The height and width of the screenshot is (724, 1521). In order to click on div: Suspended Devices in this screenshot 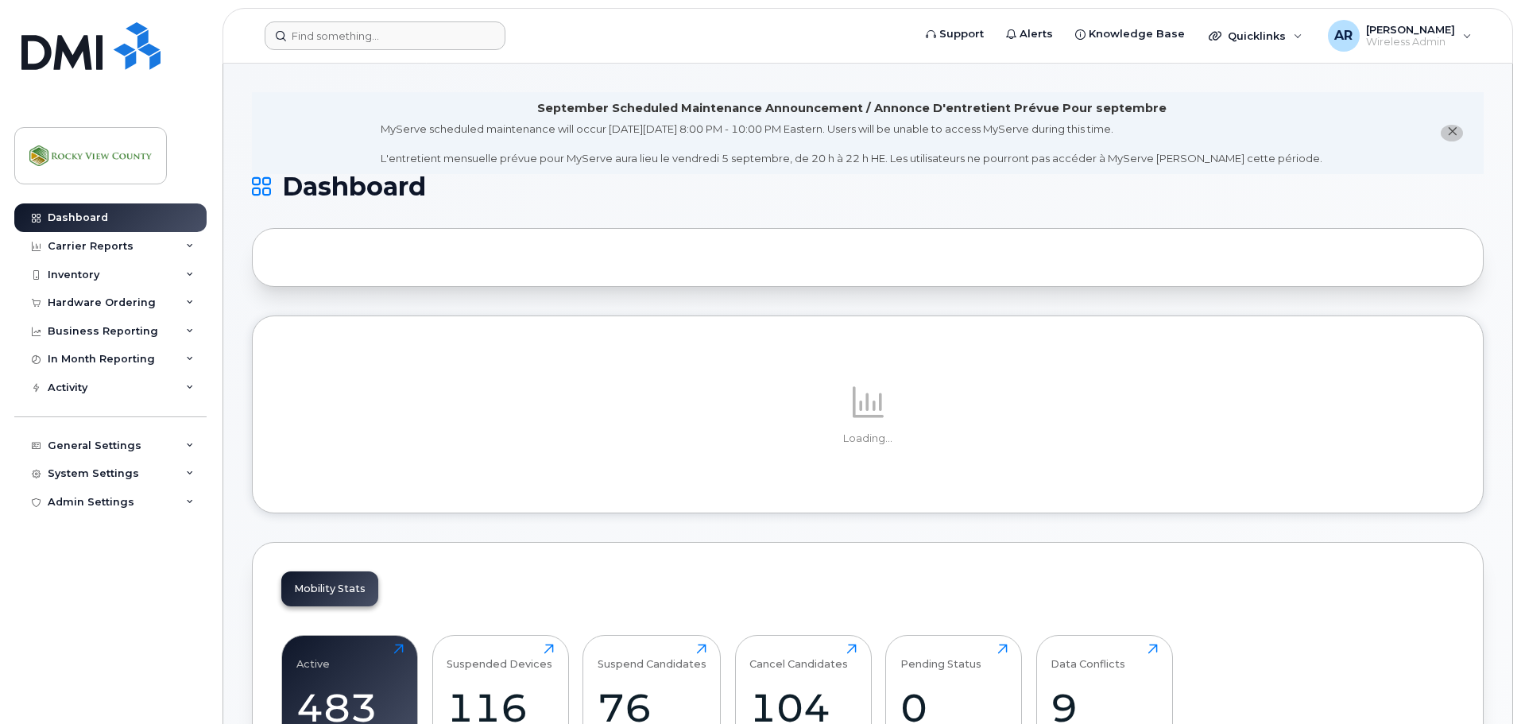, I will do `click(499, 656)`.